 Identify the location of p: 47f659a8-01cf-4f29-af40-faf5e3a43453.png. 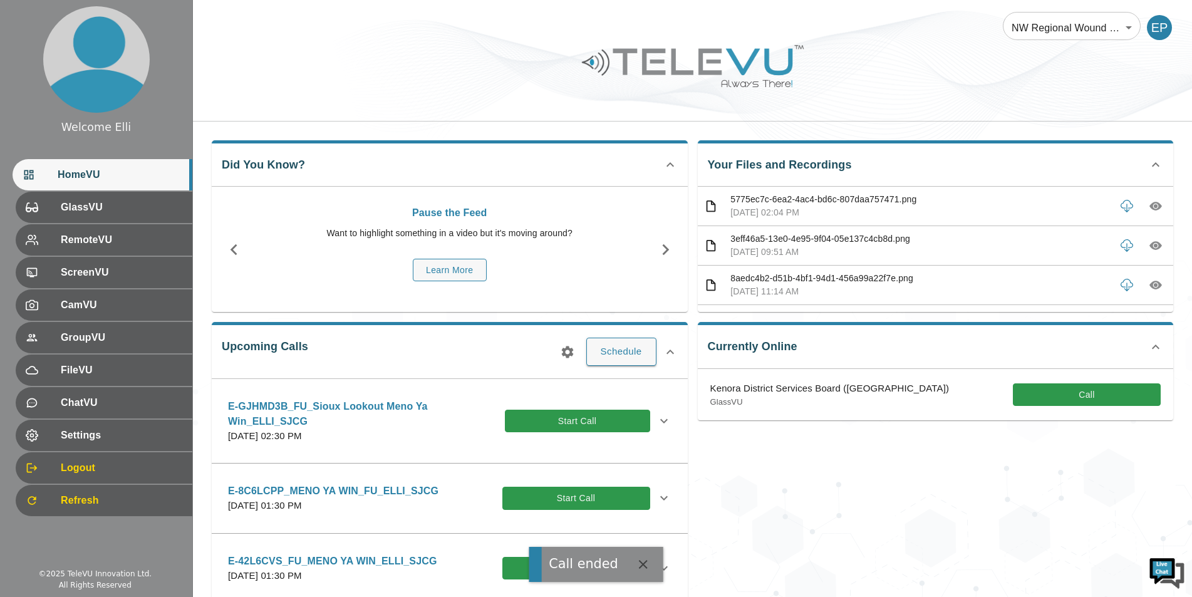
(919, 317).